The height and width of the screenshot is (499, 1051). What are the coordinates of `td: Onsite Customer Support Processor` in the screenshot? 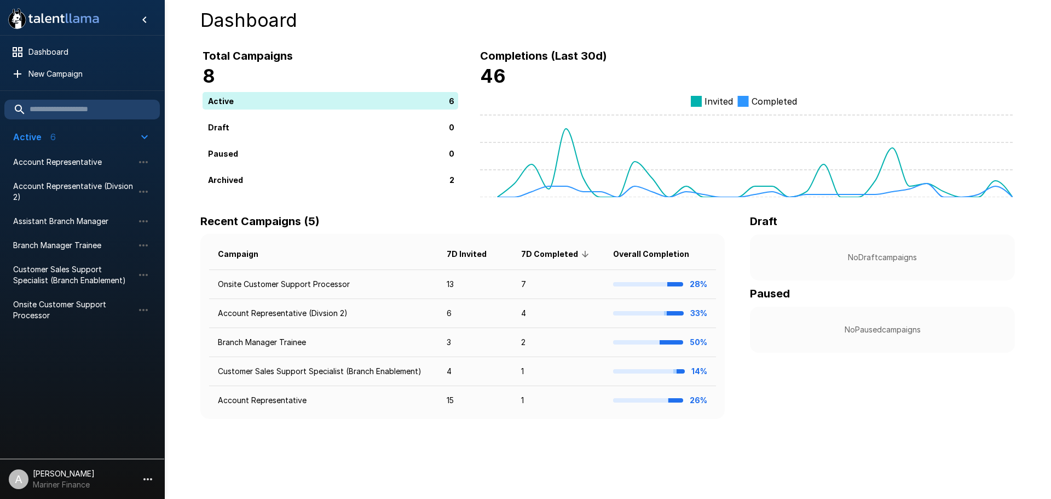 It's located at (324, 284).